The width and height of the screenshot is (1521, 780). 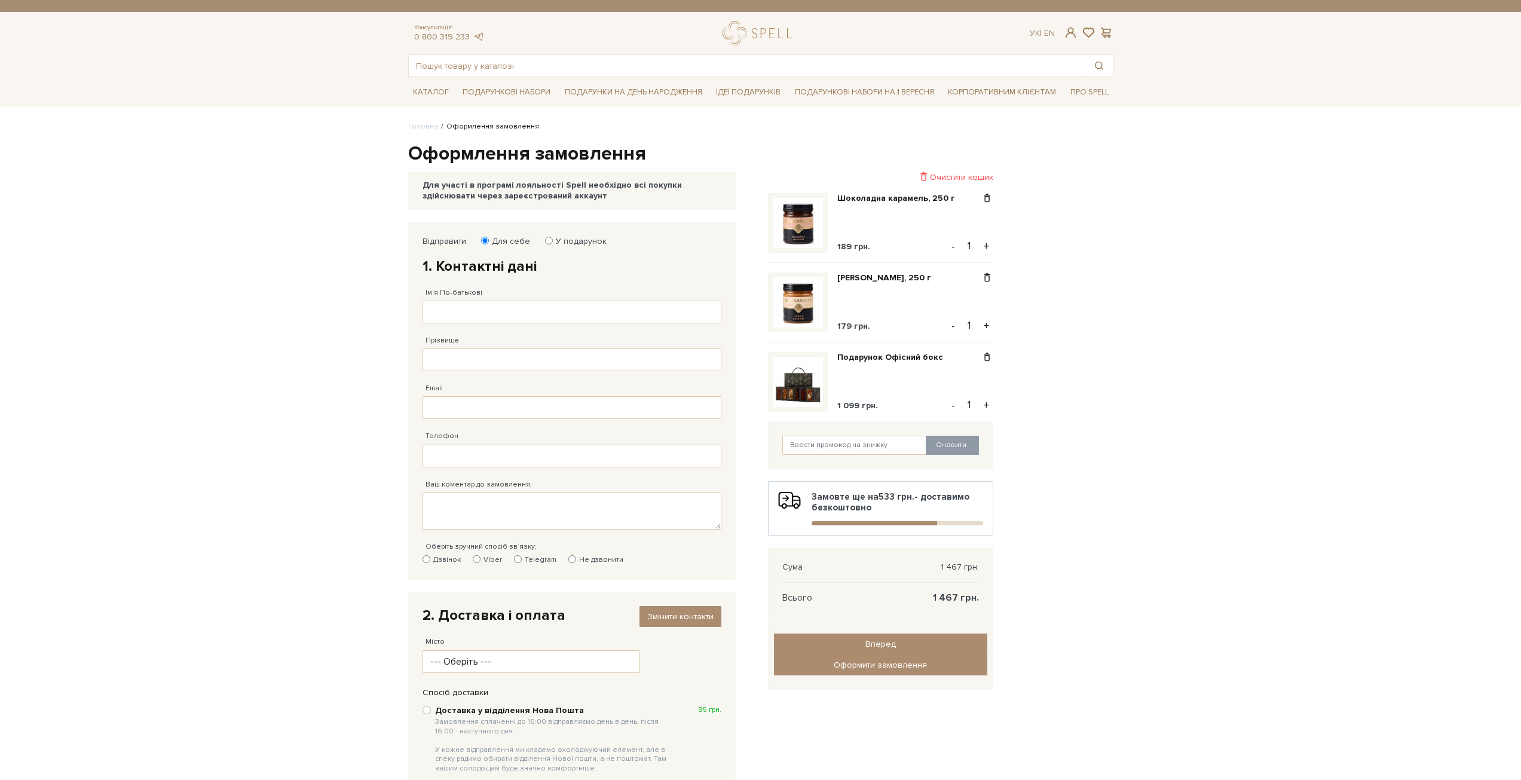 I want to click on input: Telegram, so click(x=518, y=559).